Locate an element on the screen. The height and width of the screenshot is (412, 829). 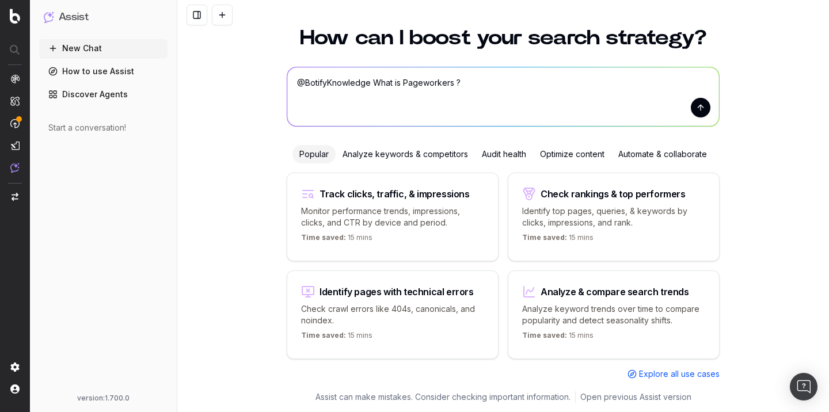
img: Studio is located at coordinates (15, 146).